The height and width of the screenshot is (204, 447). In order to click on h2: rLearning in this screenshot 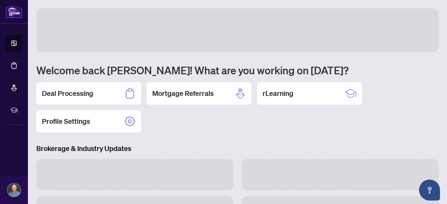, I will do `click(278, 94)`.